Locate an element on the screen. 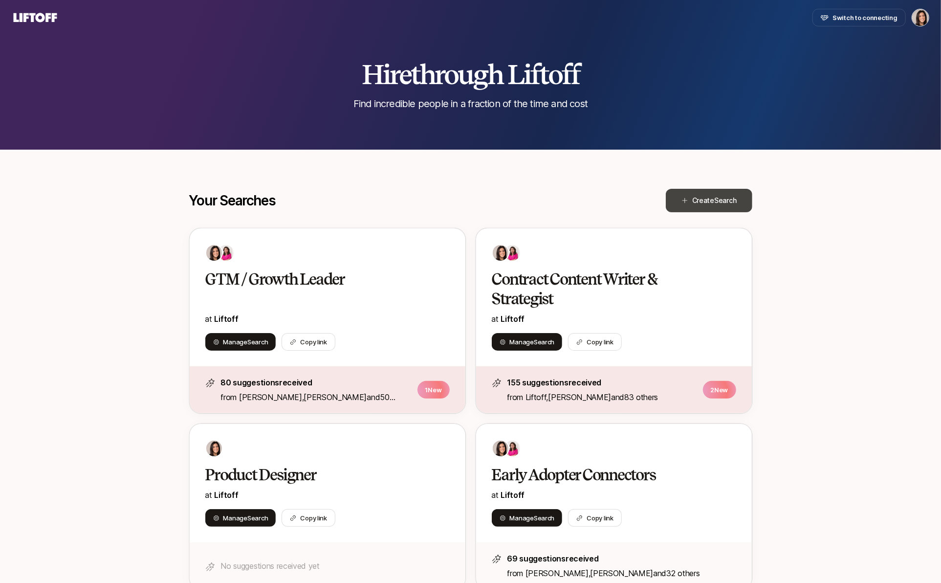  p: Your Searches is located at coordinates (232, 201).